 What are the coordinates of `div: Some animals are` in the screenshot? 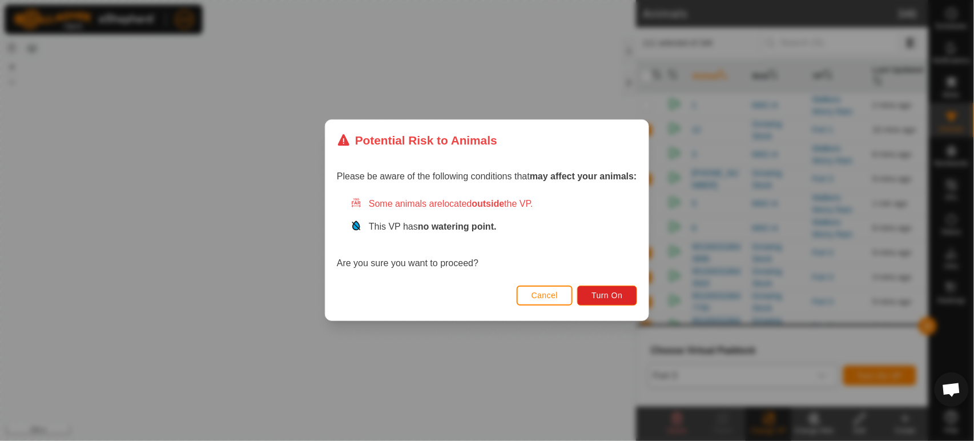 It's located at (494, 204).